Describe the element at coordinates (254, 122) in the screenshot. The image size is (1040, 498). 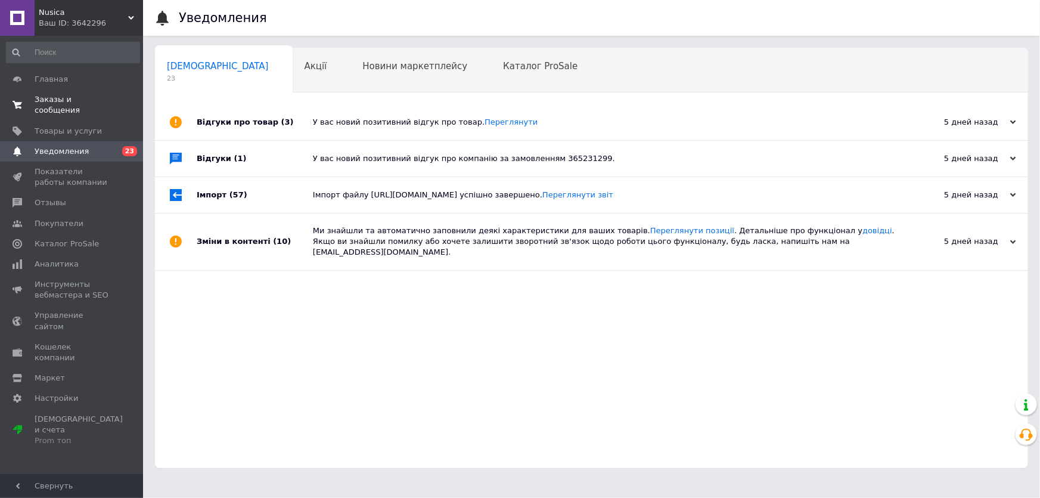
I see `div: Відгуки про товар` at that location.